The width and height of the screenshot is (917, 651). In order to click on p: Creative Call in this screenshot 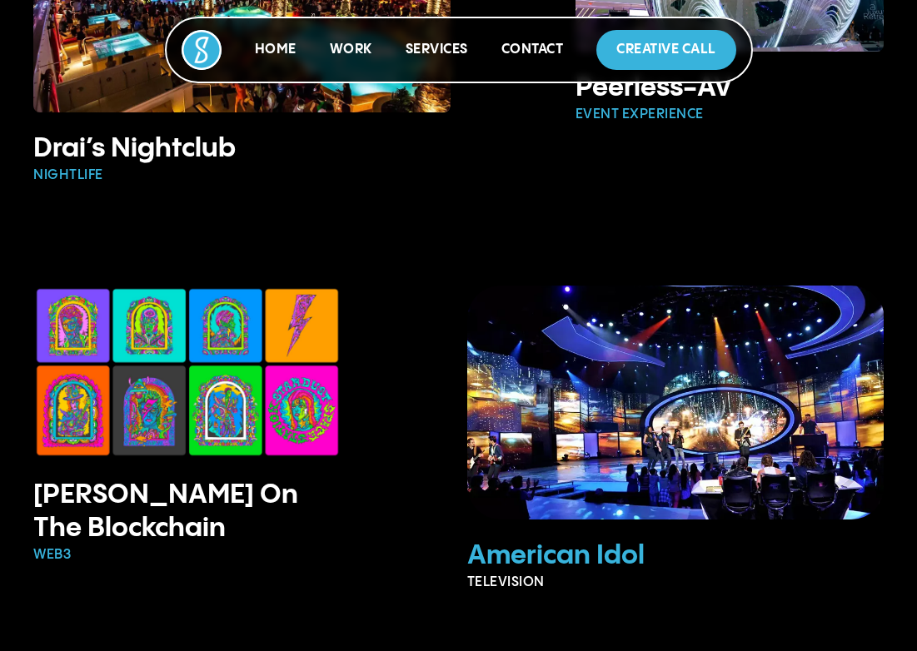, I will do `click(666, 50)`.